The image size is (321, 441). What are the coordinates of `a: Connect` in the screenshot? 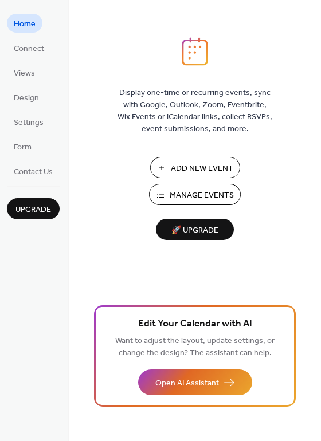 It's located at (29, 48).